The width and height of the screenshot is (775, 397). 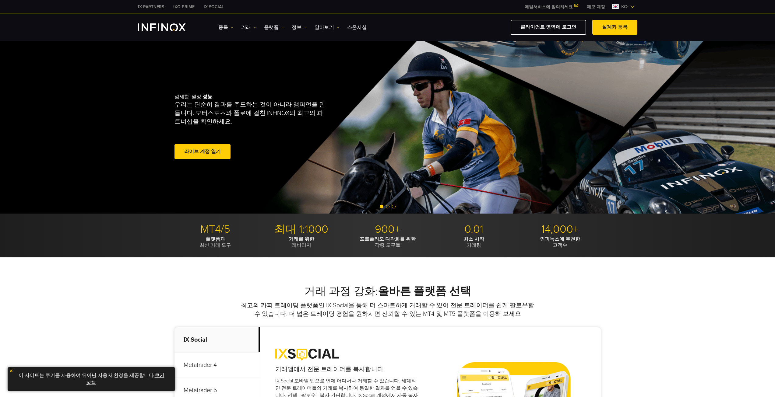 What do you see at coordinates (327, 27) in the screenshot?
I see `a: 알아보기` at bounding box center [327, 27].